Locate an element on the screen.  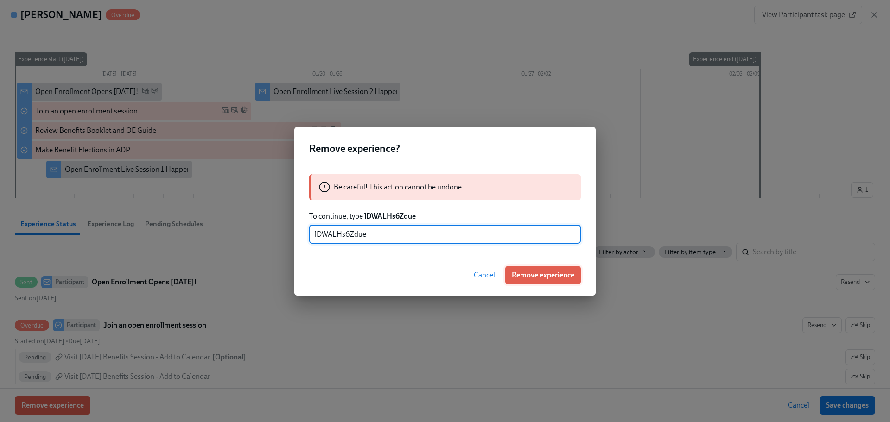
p: To continue, type is located at coordinates (445, 216).